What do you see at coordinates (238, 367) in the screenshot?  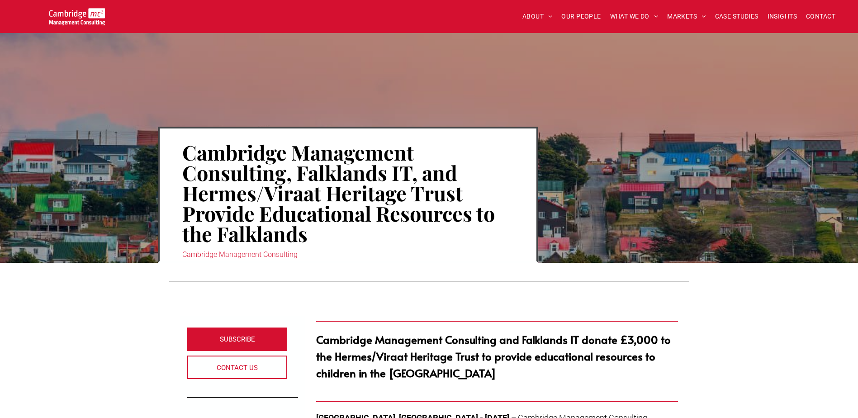 I see `a: CONTACT US` at bounding box center [238, 367].